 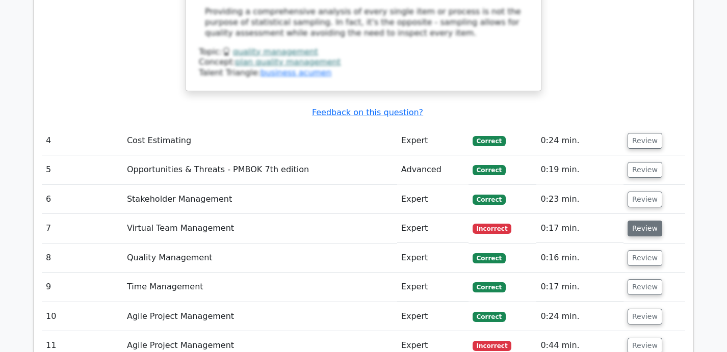 What do you see at coordinates (364, 62) in the screenshot?
I see `div: Concept:` at bounding box center [364, 62].